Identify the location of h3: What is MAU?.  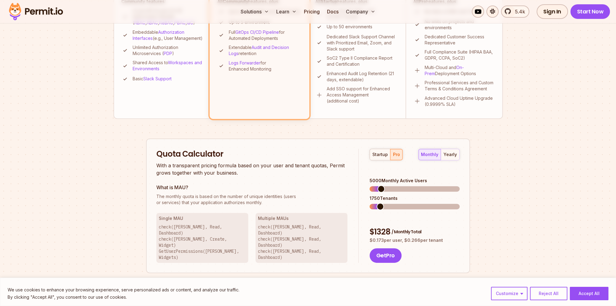
(252, 187).